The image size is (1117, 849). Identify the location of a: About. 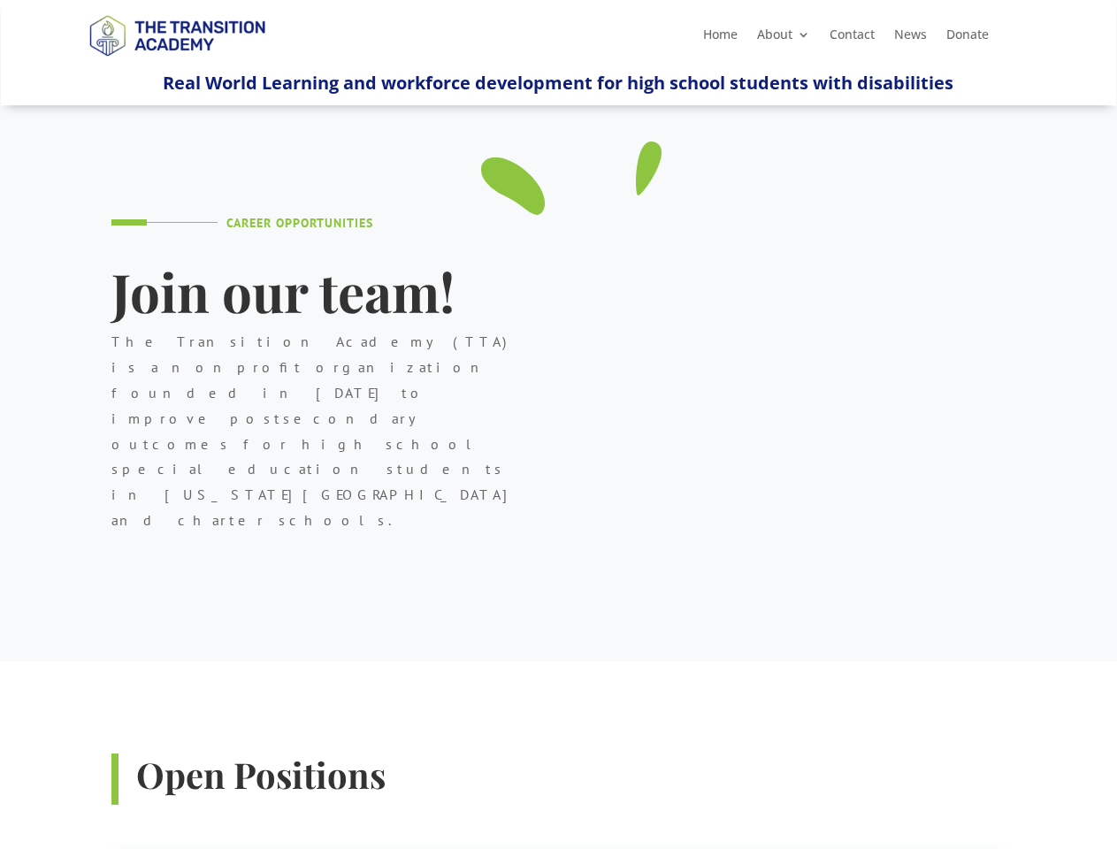
(784, 38).